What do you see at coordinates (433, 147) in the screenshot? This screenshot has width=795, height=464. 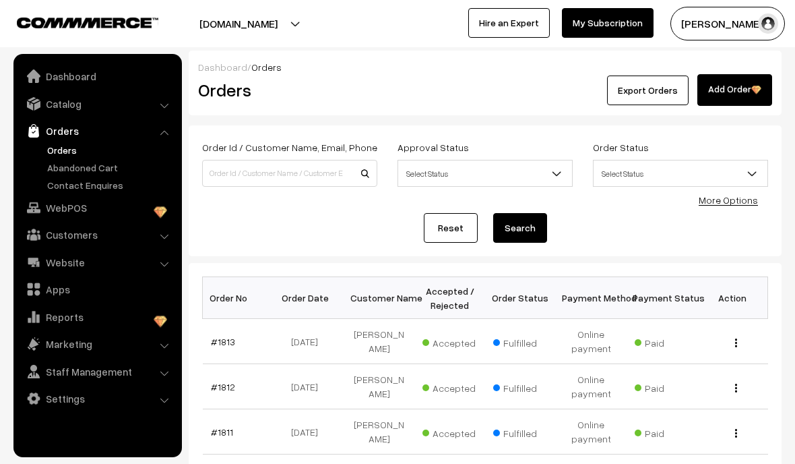 I see `label: Approval Status` at bounding box center [433, 147].